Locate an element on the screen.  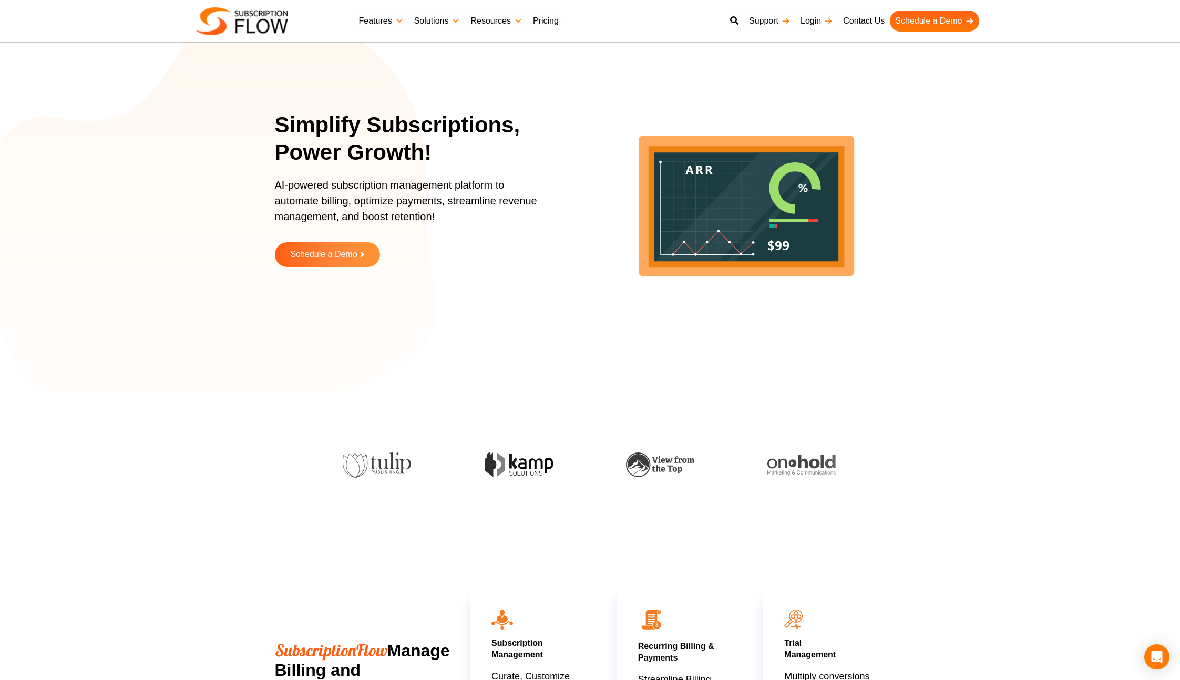
img: tulip-publishing is located at coordinates (375, 465).